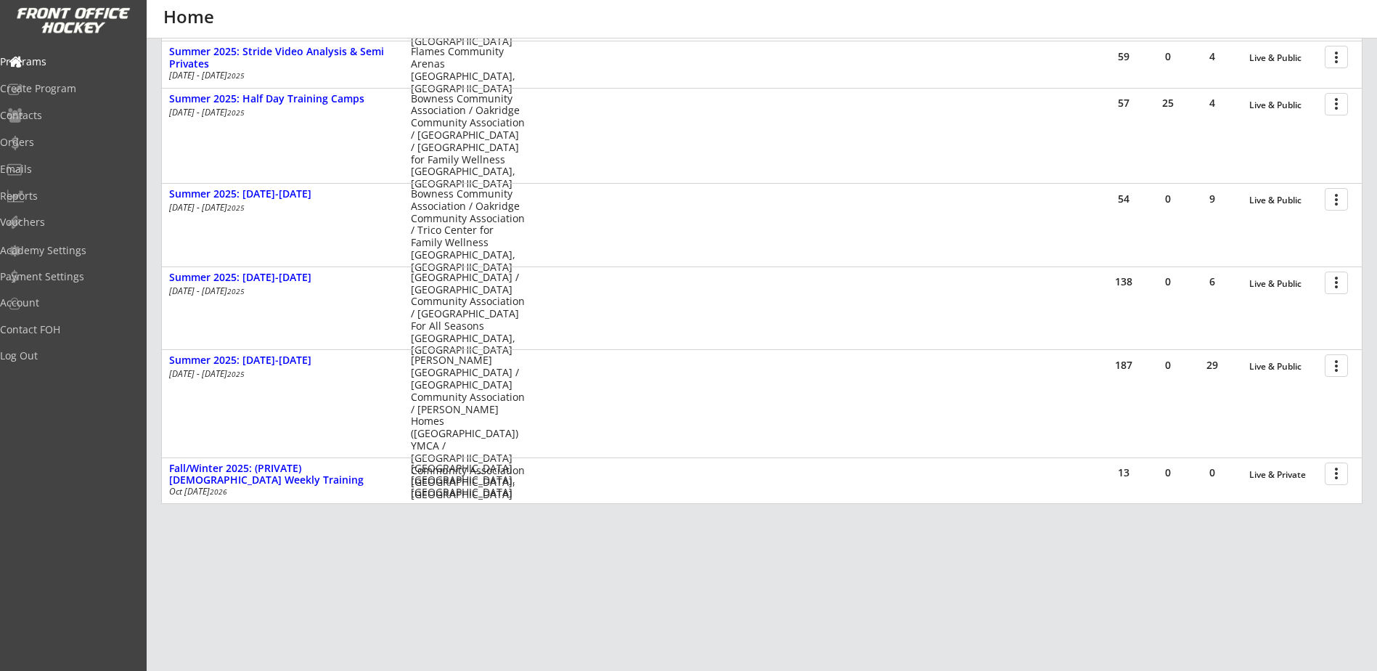 The width and height of the screenshot is (1377, 671). I want to click on div: Live & Private, so click(1283, 475).